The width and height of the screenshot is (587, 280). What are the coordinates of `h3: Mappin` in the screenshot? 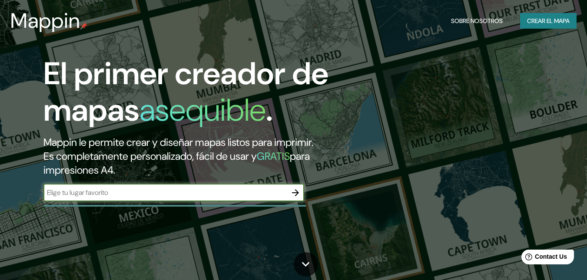 It's located at (45, 21).